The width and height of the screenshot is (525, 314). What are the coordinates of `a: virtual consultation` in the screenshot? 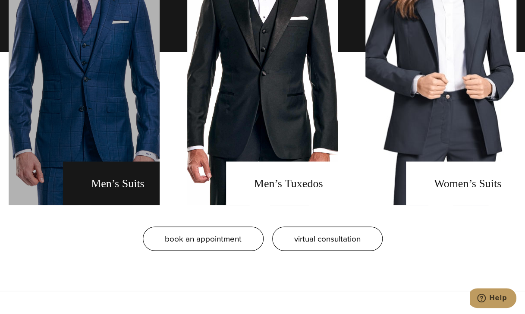 It's located at (328, 239).